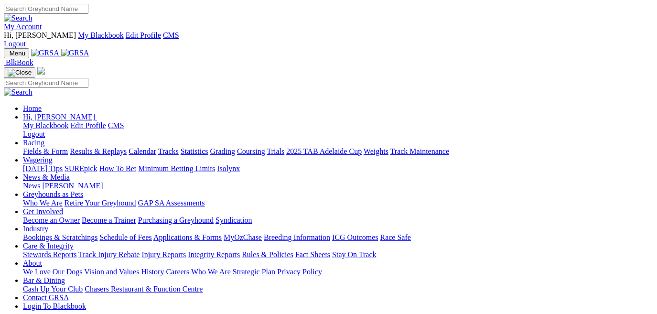 This screenshot has height=314, width=657. Describe the element at coordinates (328, 40) in the screenshot. I see `div: My Account` at that location.